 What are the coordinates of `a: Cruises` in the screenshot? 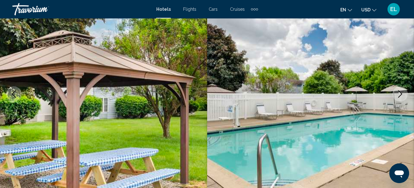 It's located at (237, 9).